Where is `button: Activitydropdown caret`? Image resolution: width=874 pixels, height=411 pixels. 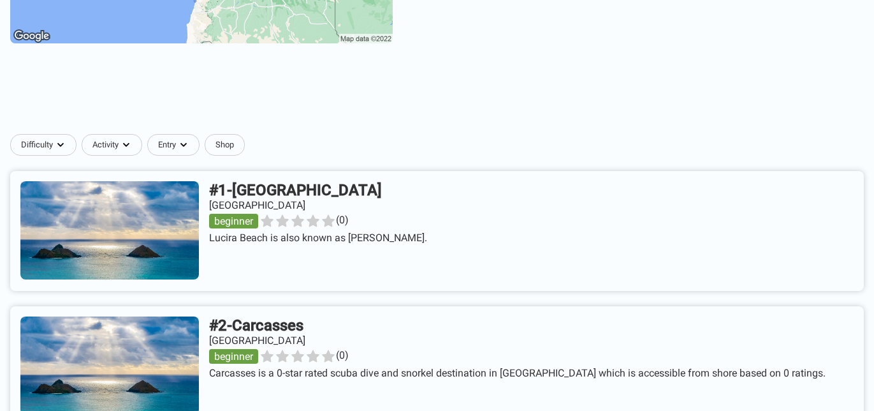 button: Activitydropdown caret is located at coordinates (114, 145).